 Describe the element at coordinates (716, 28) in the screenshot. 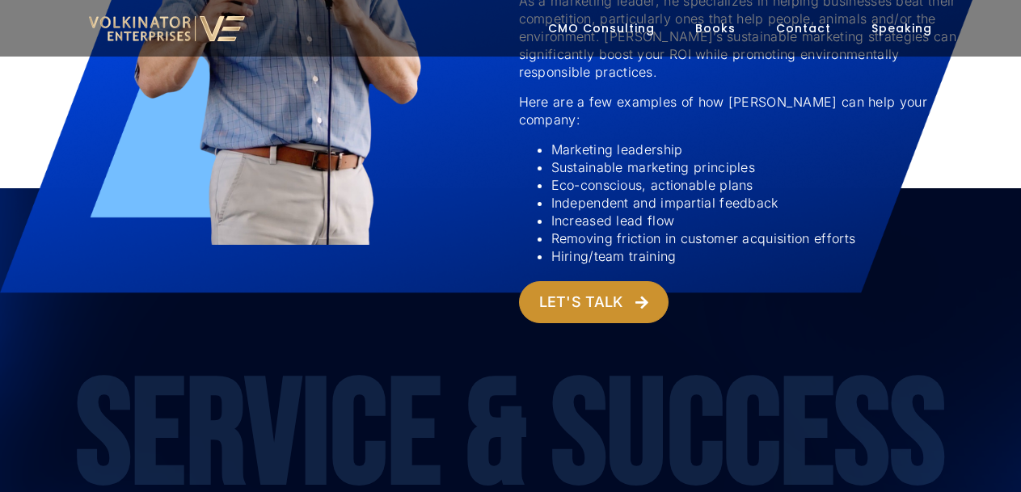

I see `a: Books` at that location.